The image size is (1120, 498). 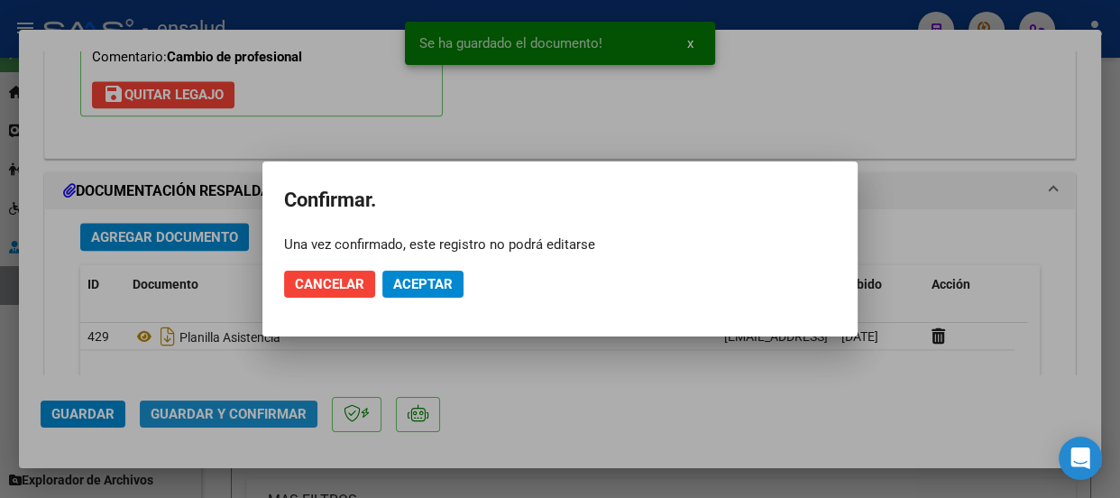 I want to click on div: Una vez confirmado, este registro no podrá editarse, so click(x=560, y=244).